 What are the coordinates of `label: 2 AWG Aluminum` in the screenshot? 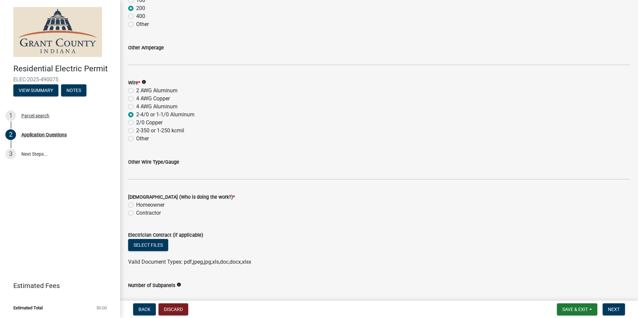 It's located at (157, 91).